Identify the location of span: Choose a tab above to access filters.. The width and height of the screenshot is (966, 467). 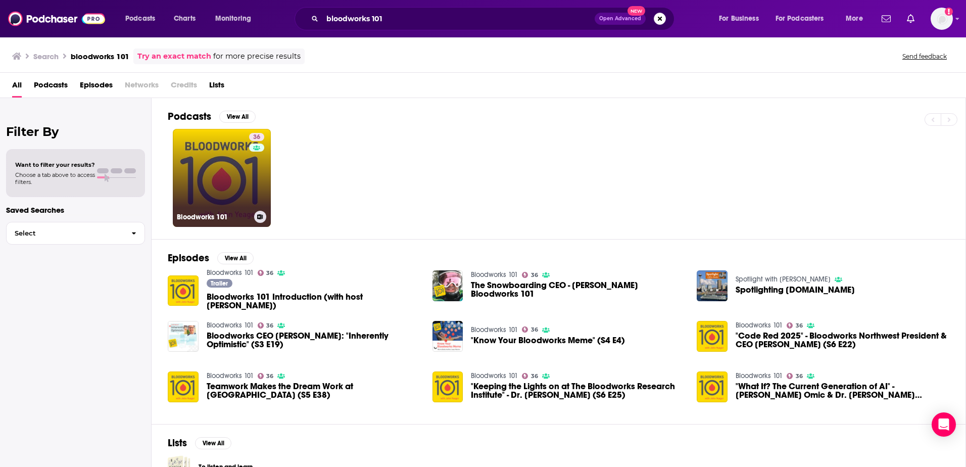
(55, 178).